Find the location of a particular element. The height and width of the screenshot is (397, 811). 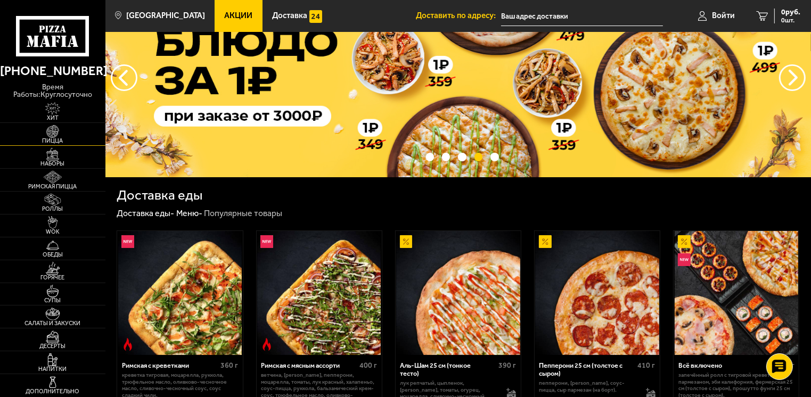

a: АкционныйНовинкаВсё включено is located at coordinates (736, 293).